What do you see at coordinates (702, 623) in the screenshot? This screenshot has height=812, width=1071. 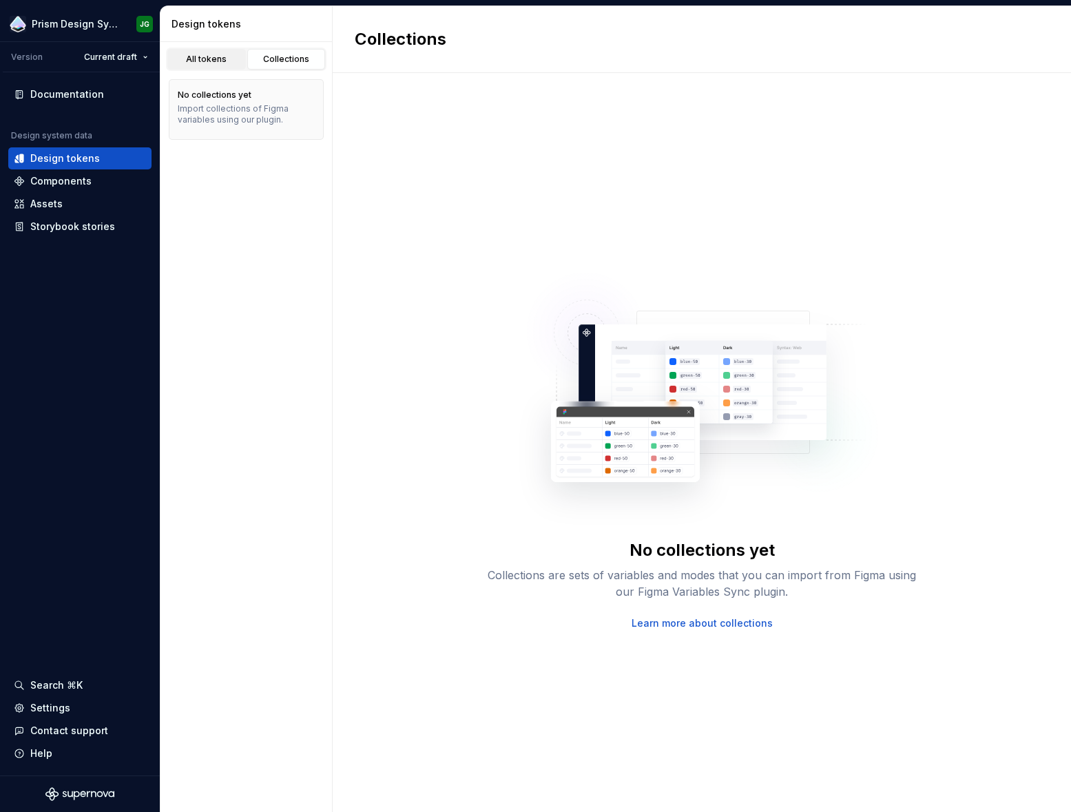 I see `a: Learn more about collections` at bounding box center [702, 623].